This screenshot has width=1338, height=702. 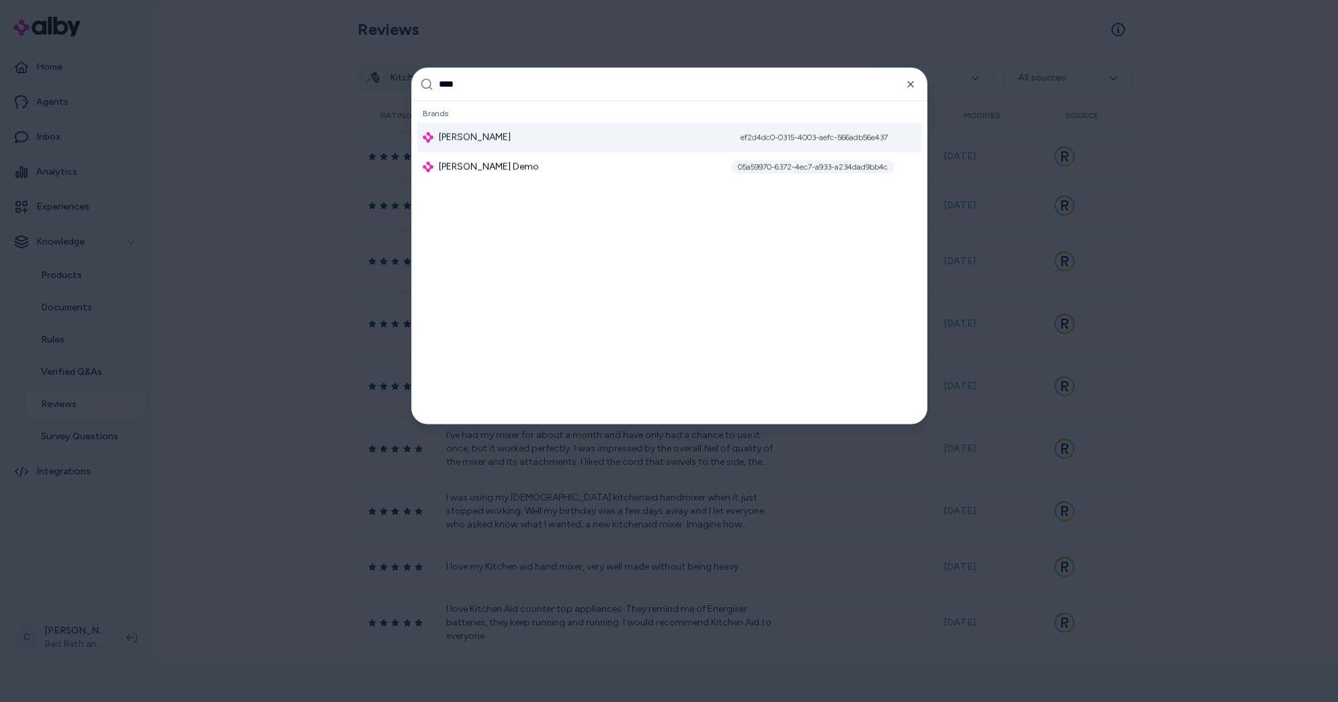 What do you see at coordinates (812, 167) in the screenshot?
I see `div: 05a59970-6372-4ec7-a933-a234dad9bb4c` at bounding box center [812, 167].